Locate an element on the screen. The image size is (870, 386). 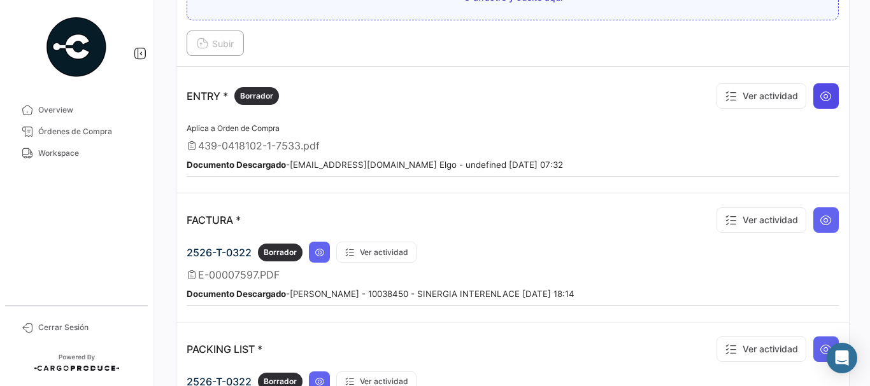
img: powered-by.png is located at coordinates (76, 47).